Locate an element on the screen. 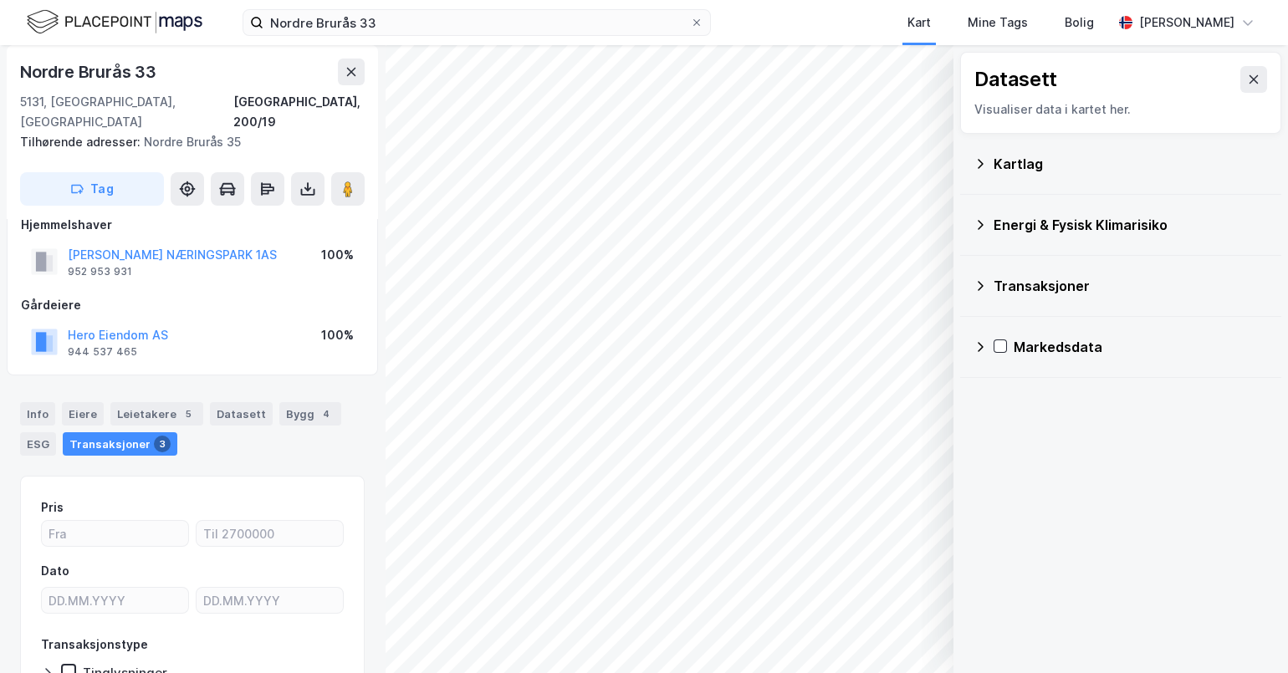 Image resolution: width=1288 pixels, height=673 pixels. div: Markedsdata is located at coordinates (1141, 347).